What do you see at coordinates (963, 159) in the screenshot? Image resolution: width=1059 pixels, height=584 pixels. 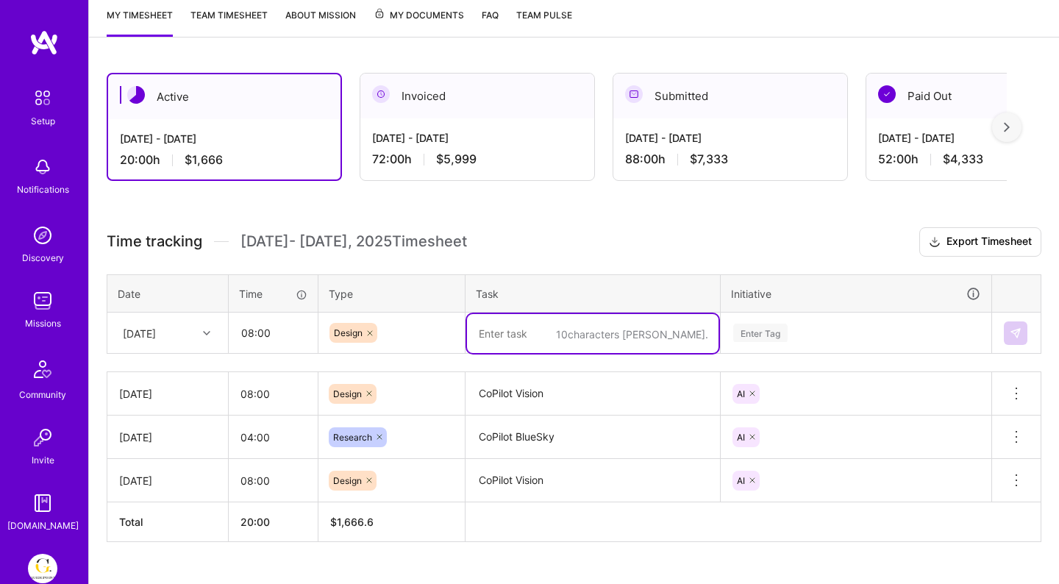 I see `span: $4,333` at bounding box center [963, 159].